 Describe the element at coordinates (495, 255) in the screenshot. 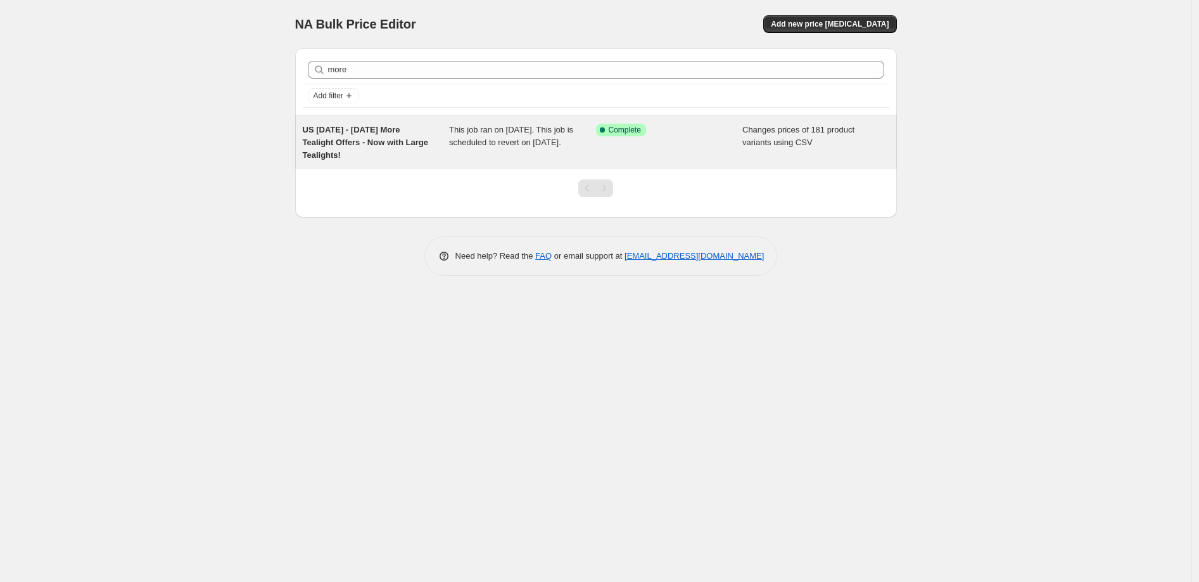

I see `span: Need help? Read the` at that location.